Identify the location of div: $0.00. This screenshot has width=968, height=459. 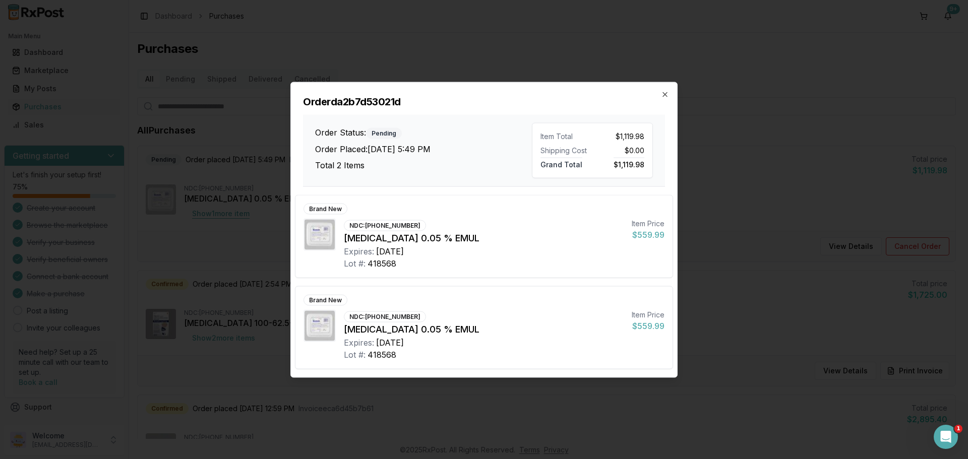
(620, 150).